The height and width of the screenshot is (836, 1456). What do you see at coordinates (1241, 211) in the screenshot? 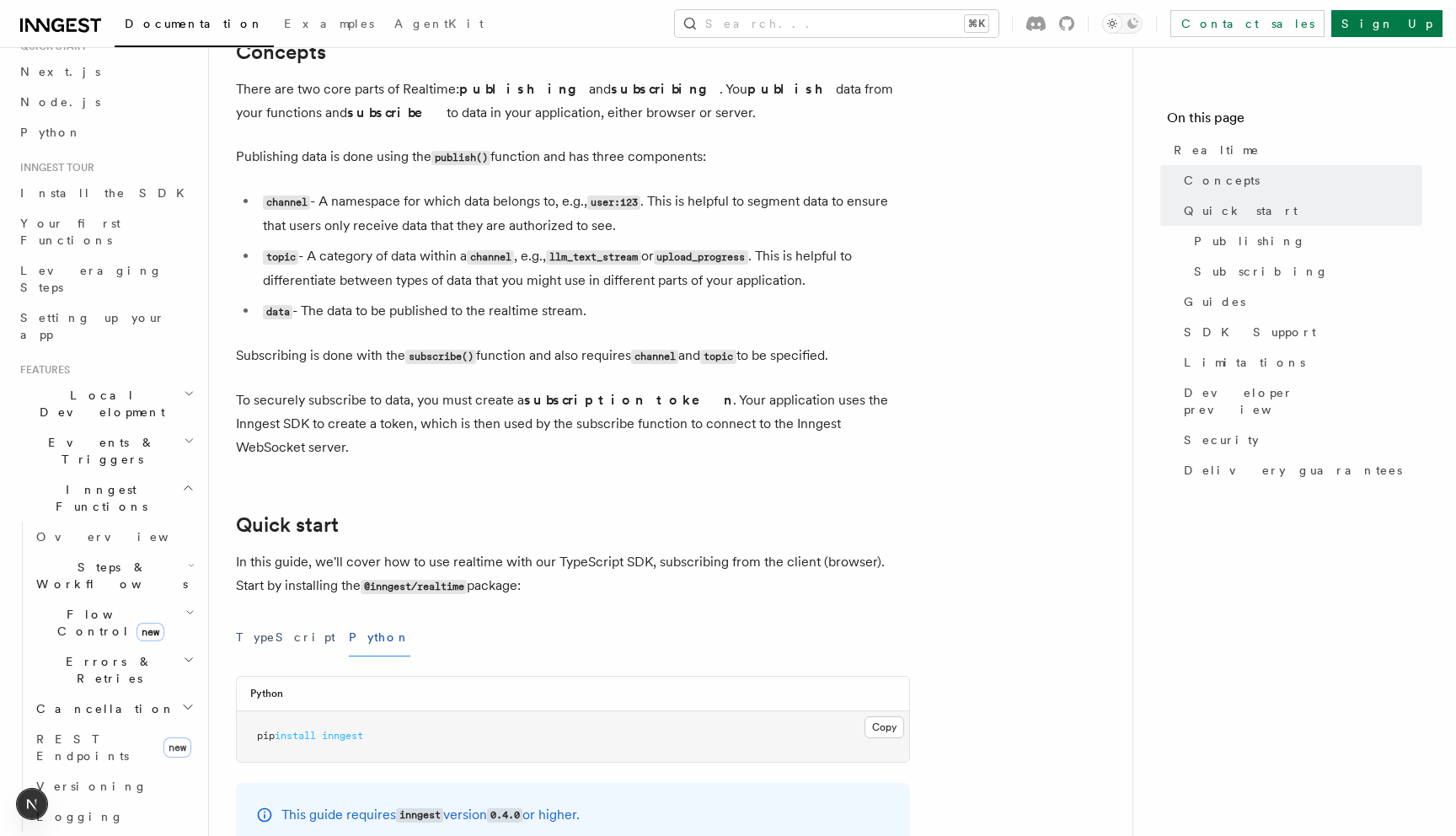
I see `span: Quick start` at bounding box center [1241, 211].